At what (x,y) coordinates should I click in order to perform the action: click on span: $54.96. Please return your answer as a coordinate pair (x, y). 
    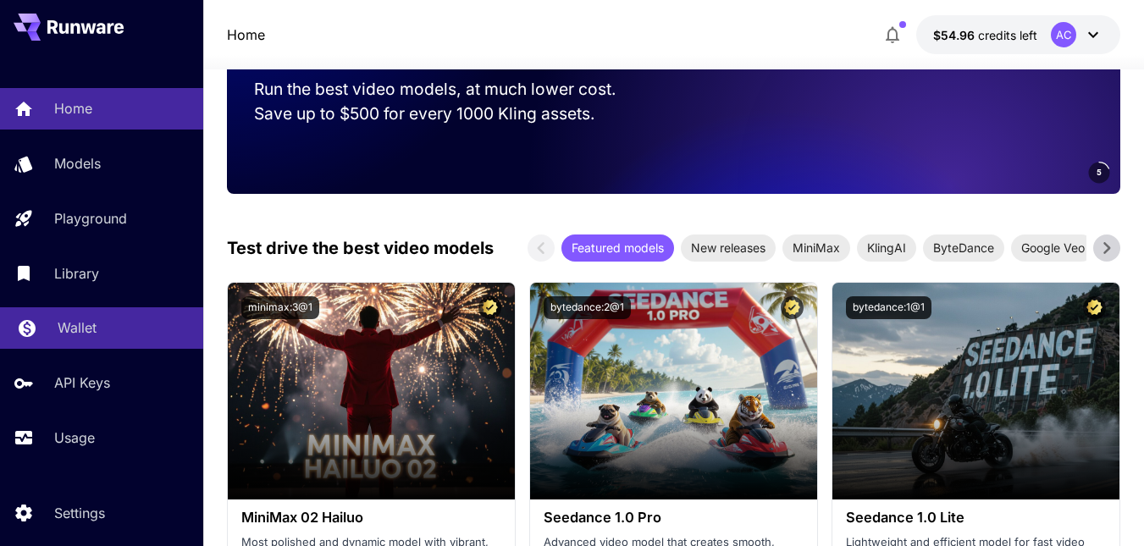
    Looking at the image, I should click on (956, 35).